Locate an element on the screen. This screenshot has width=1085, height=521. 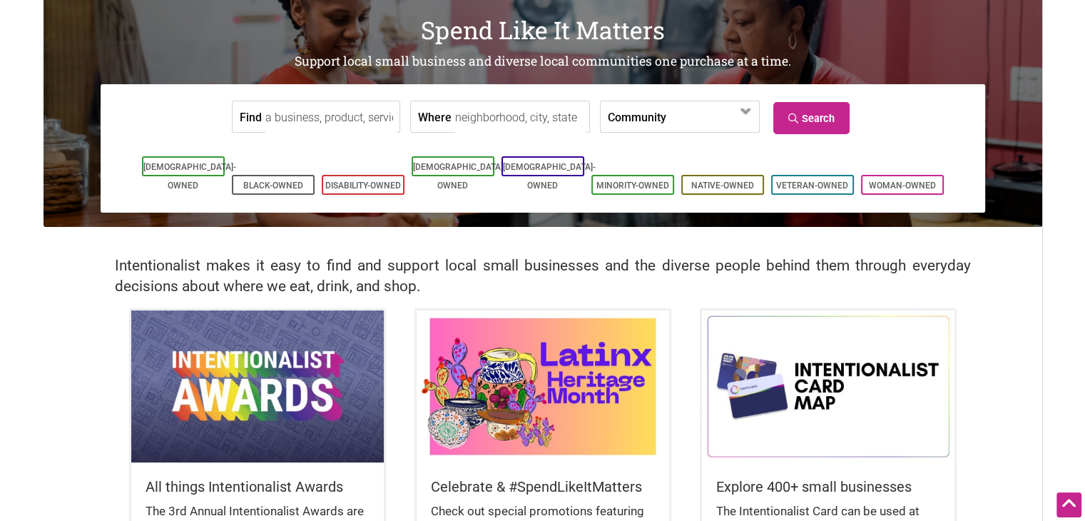
a: Disability-Owned is located at coordinates (363, 186).